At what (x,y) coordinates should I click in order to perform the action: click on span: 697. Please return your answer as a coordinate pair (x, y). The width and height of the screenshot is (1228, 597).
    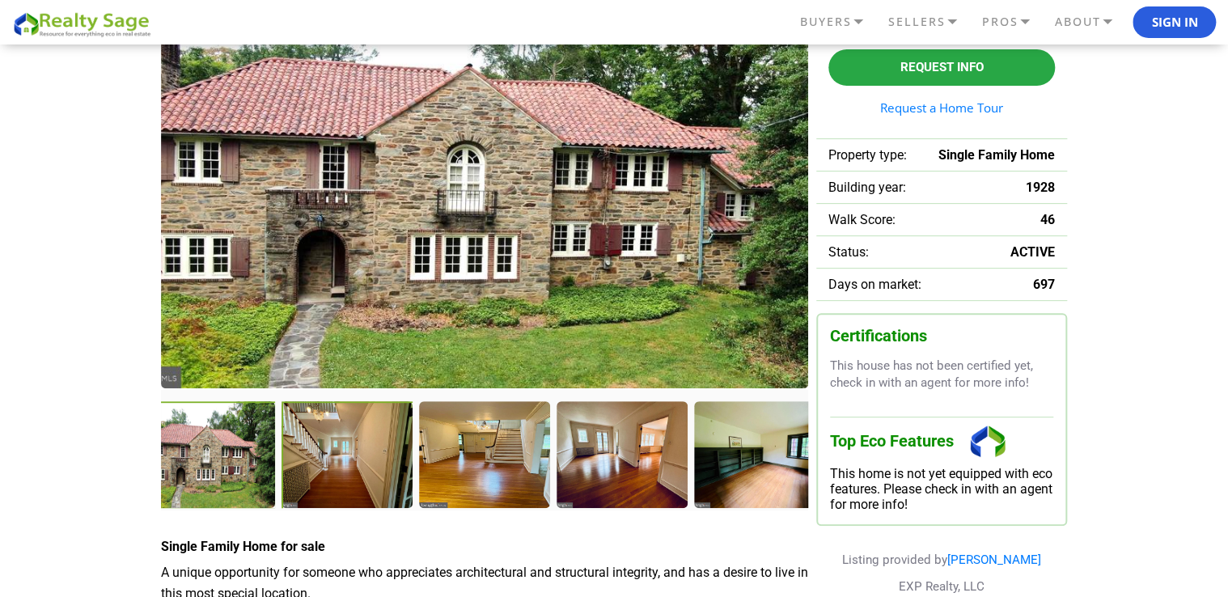
    Looking at the image, I should click on (1044, 284).